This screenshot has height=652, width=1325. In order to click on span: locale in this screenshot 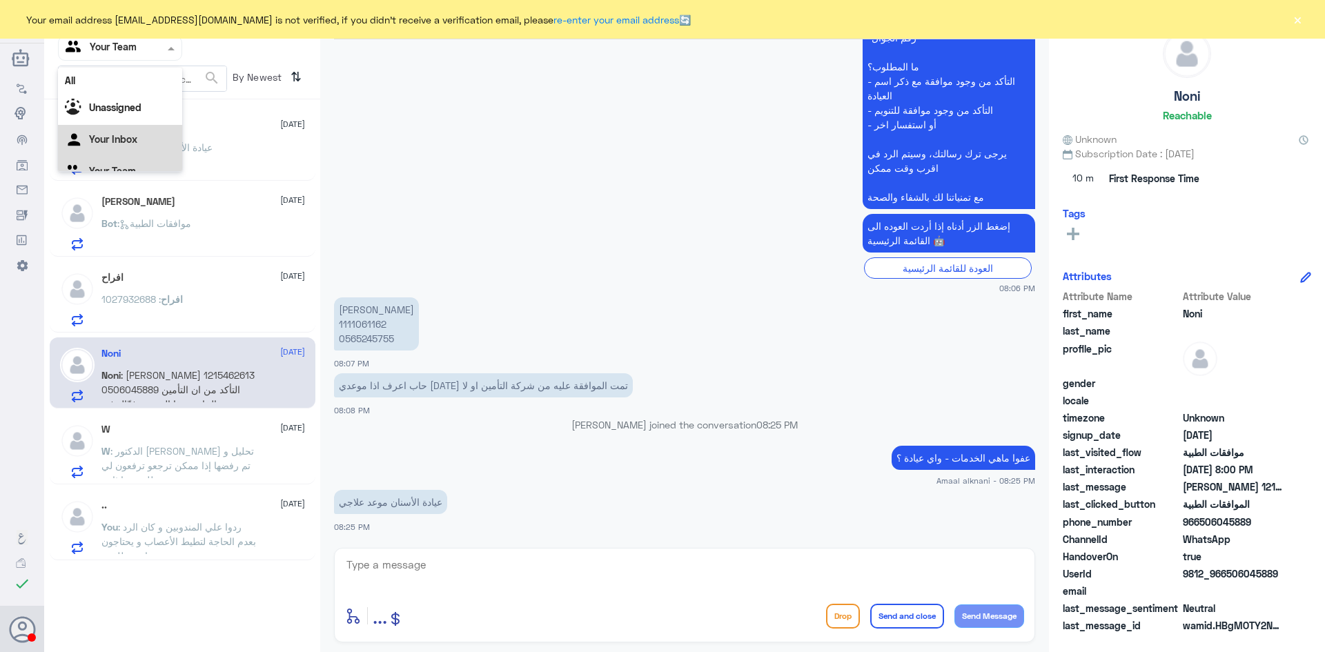, I will do `click(1121, 400)`.